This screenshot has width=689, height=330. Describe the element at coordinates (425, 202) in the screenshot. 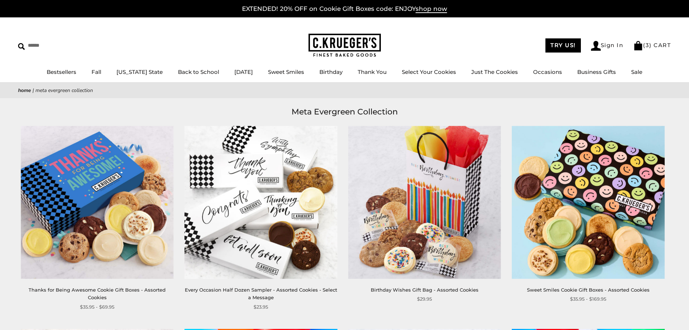

I see `img: Birthday Wishes Gift Bag - Assorted Cookies` at that location.